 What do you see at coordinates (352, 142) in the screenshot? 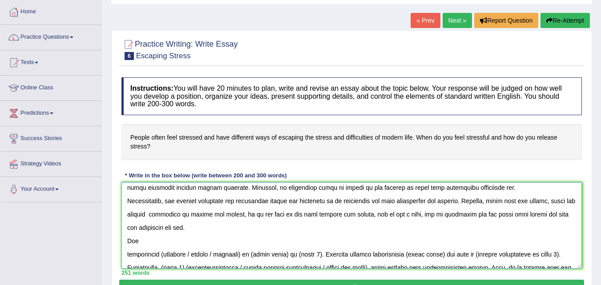
I see `h4: People often feel stressed and have different ways of escaping the stress and difficulties of mod...` at bounding box center [352, 142].